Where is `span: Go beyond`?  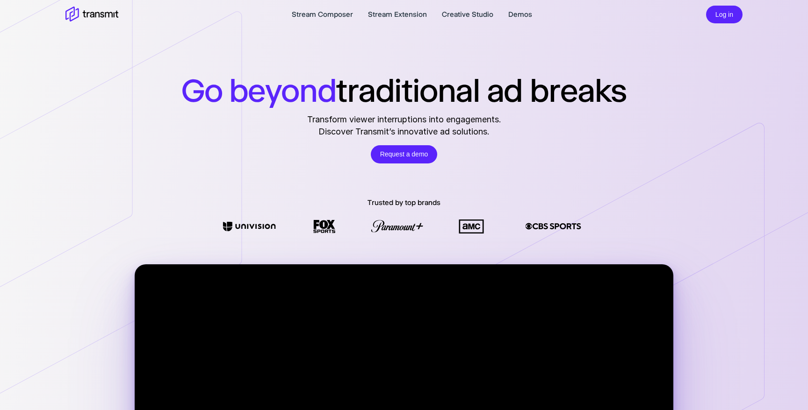
span: Go beyond is located at coordinates (258, 90).